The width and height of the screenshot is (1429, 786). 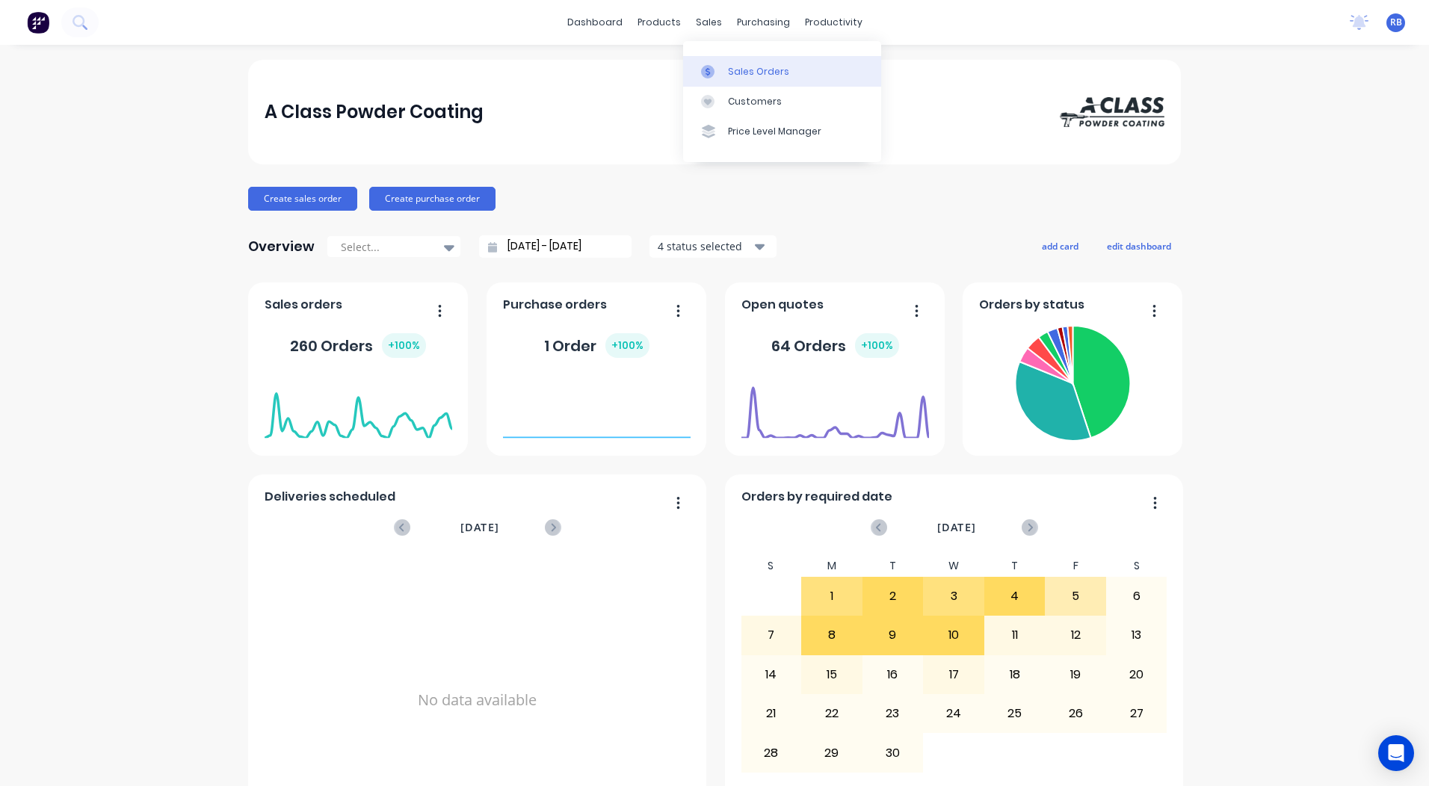 I want to click on div: 12, so click(x=1075, y=635).